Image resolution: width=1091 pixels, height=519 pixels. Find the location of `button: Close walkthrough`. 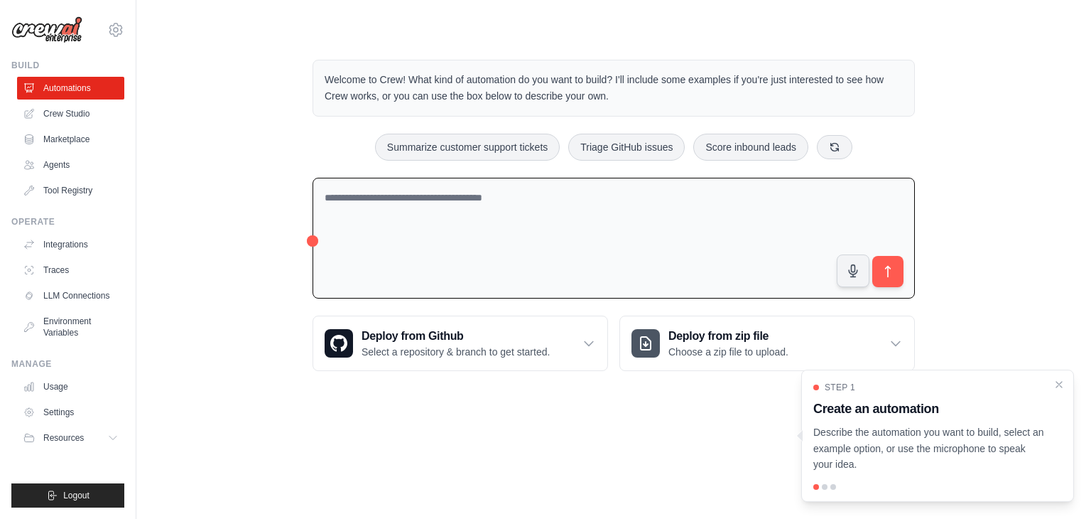

button: Close walkthrough is located at coordinates (1059, 384).